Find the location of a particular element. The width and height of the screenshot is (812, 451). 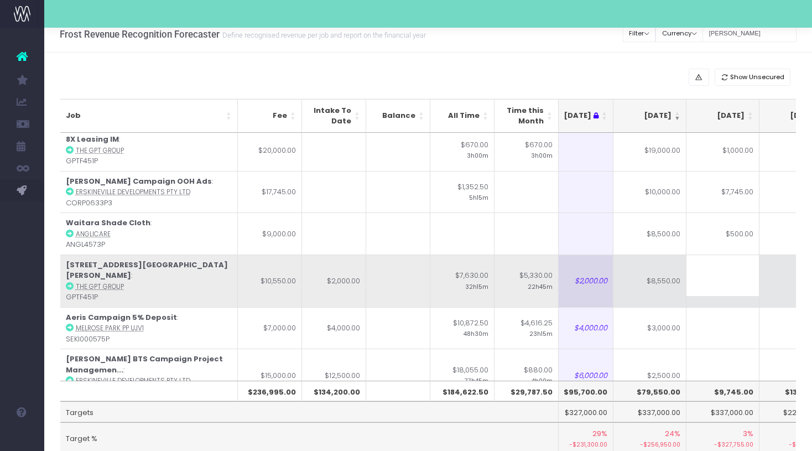

th: $9,745.00 is located at coordinates (723, 391).